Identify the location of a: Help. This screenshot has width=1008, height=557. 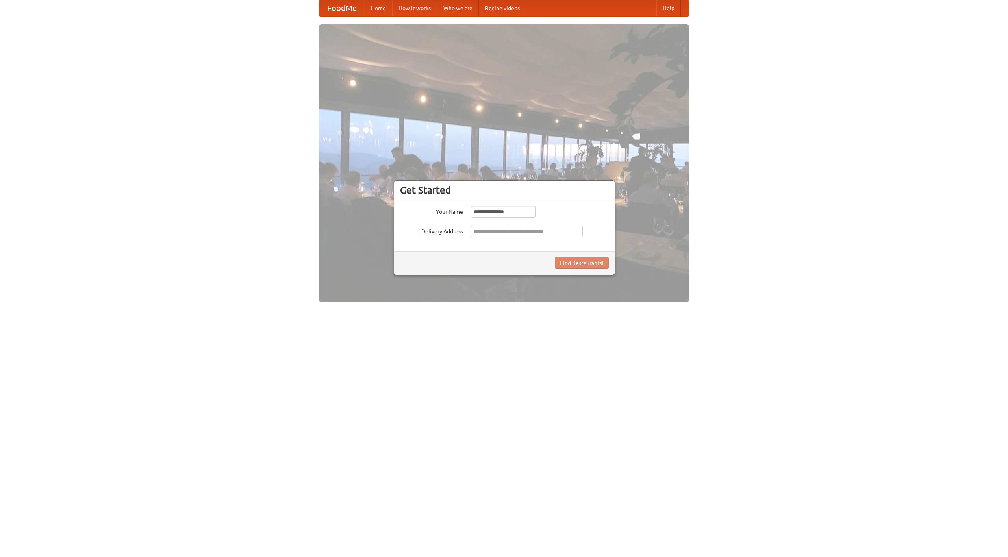
(668, 8).